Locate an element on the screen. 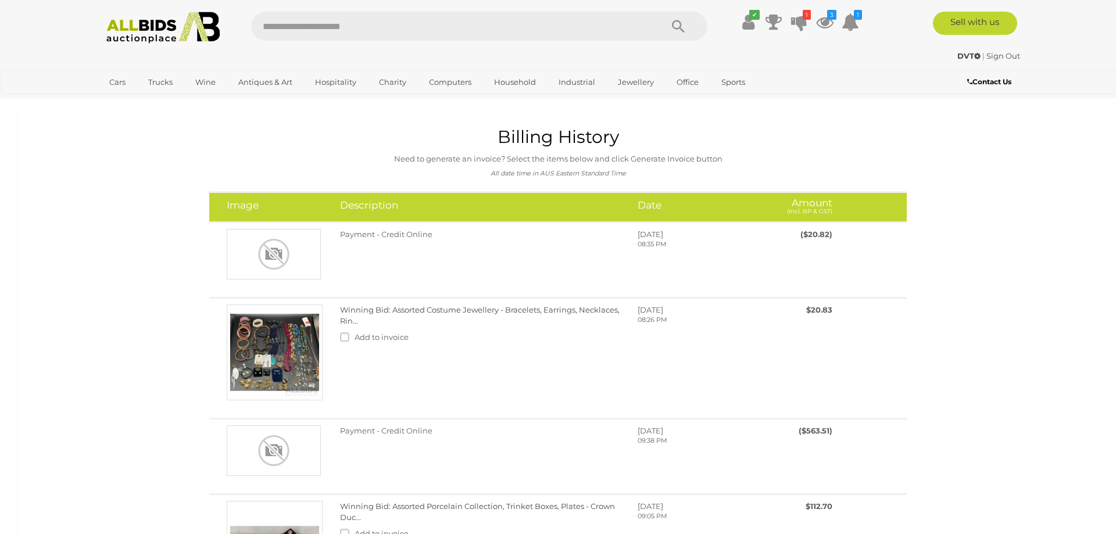 Image resolution: width=1116 pixels, height=534 pixels. p: 08:35 PM is located at coordinates (692, 245).